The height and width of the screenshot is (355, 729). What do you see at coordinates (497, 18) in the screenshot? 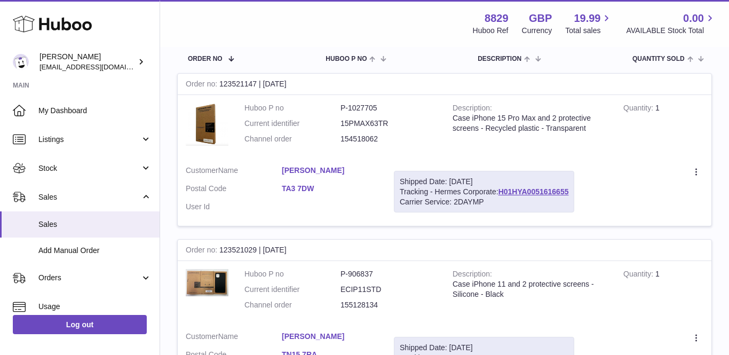
I see `strong: 8829` at bounding box center [497, 18].